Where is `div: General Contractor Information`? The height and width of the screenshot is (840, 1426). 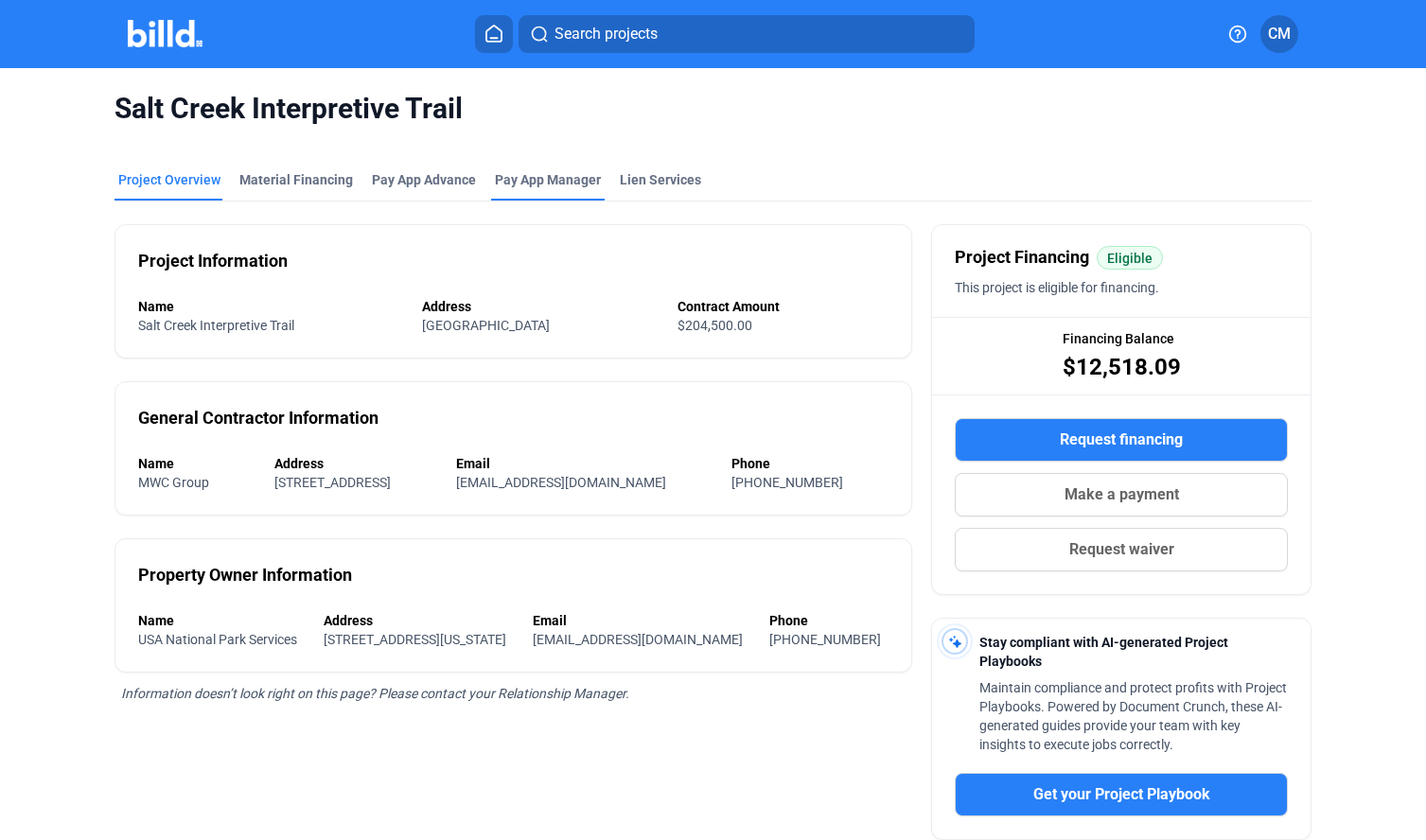 div: General Contractor Information is located at coordinates (258, 419).